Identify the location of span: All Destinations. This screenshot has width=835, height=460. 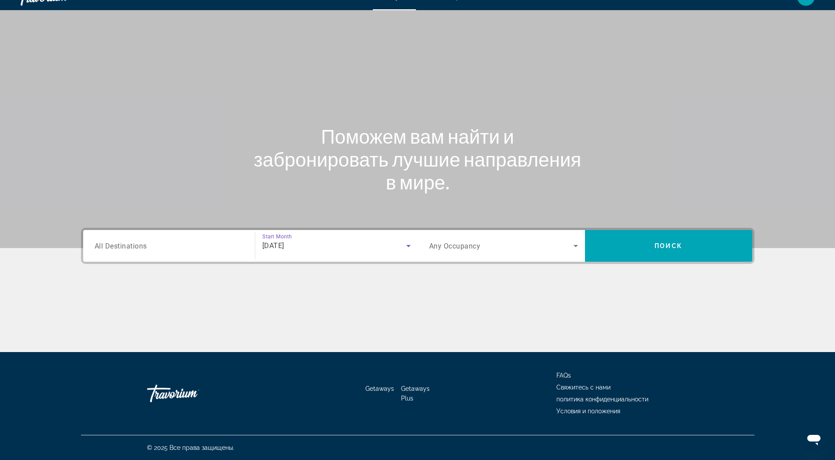
(121, 245).